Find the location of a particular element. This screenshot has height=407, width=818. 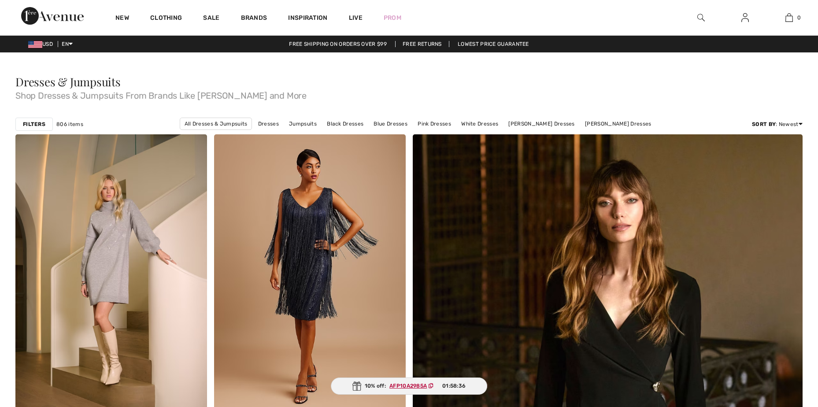

span: USD is located at coordinates (42, 44).